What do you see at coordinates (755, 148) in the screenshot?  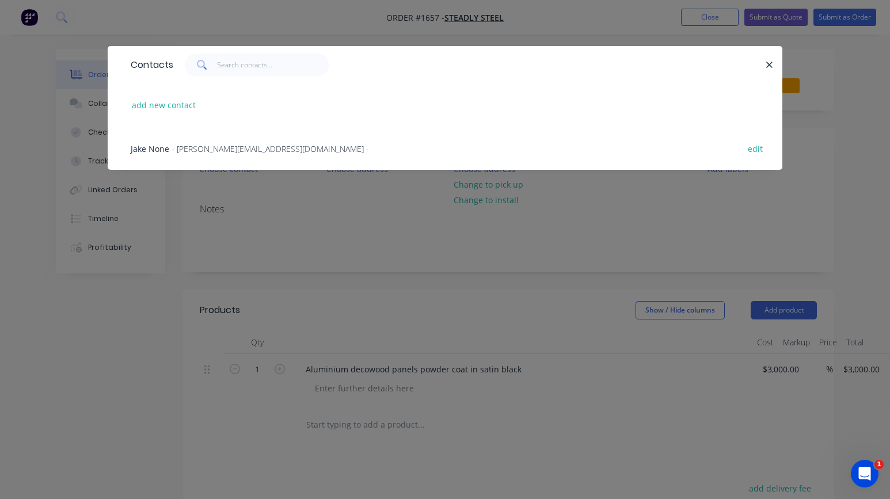 I see `button: edit` at bounding box center [755, 148].